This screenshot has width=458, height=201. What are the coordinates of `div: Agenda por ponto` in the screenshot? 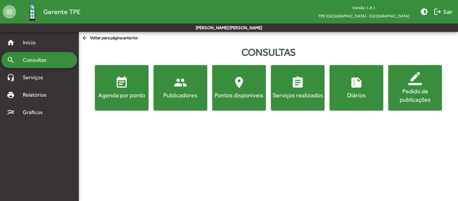 It's located at (122, 95).